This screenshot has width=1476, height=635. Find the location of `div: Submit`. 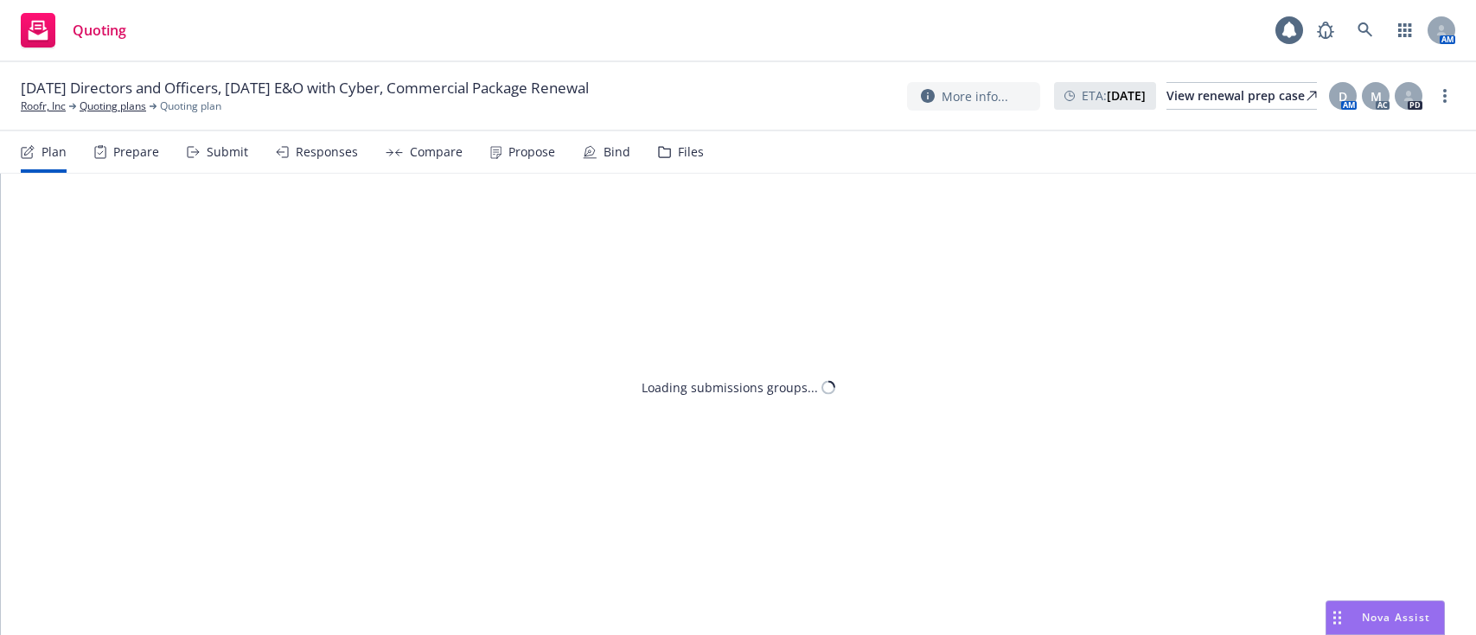

div: Submit is located at coordinates (227, 152).